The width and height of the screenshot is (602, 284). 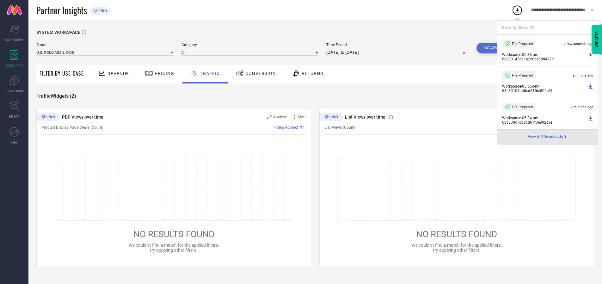 I want to click on span: Traffic Widgets ( 2 ), so click(x=56, y=96).